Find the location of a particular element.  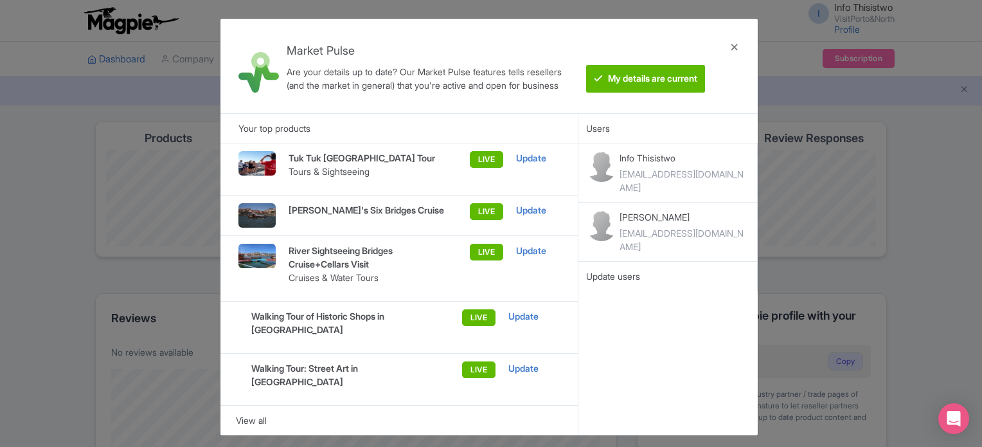

p: River Sightseeing Bridges Cruise+Cellars Visit is located at coordinates (368, 257).